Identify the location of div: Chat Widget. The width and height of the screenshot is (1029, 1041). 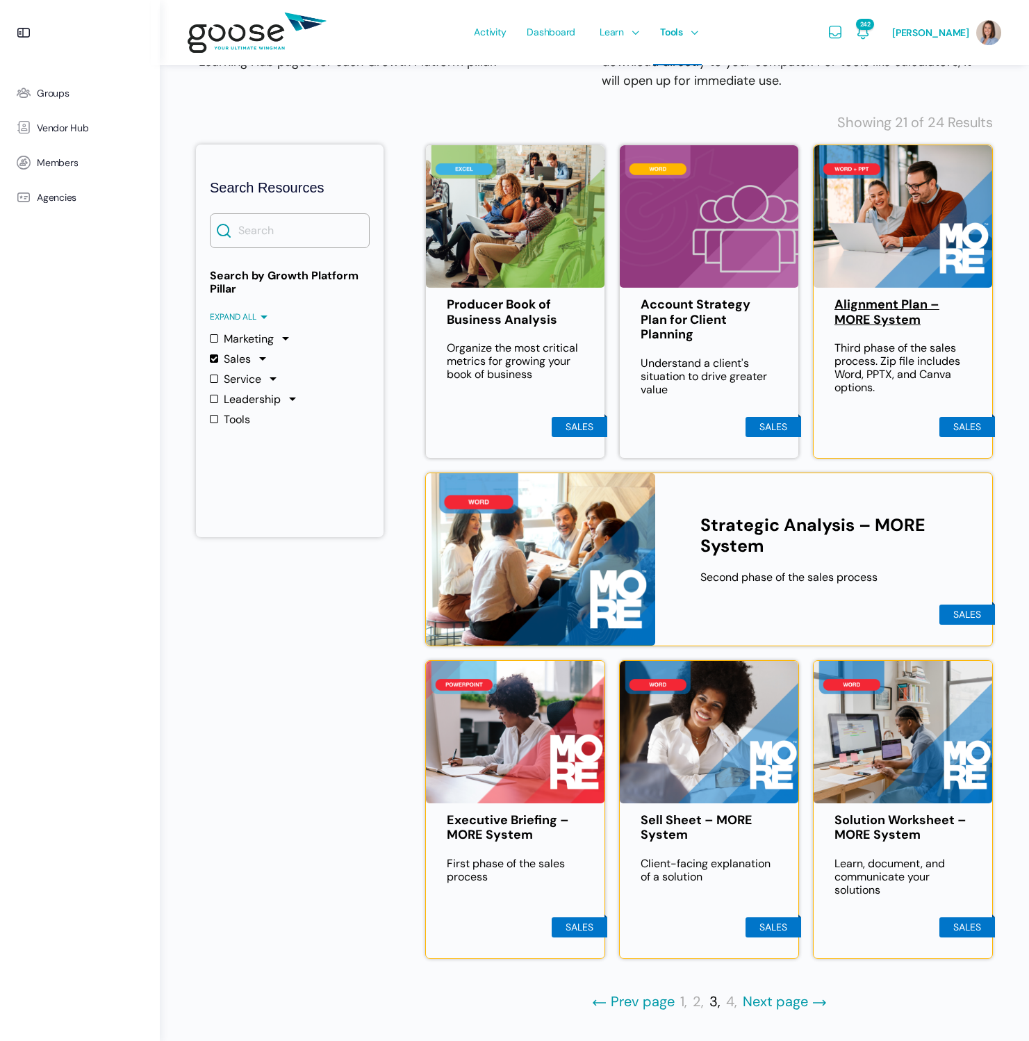
(994, 1008).